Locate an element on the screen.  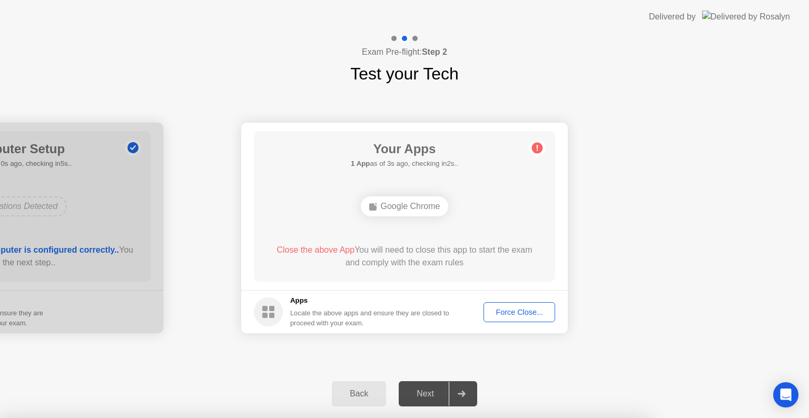
div: Google Chrome is located at coordinates (404, 206).